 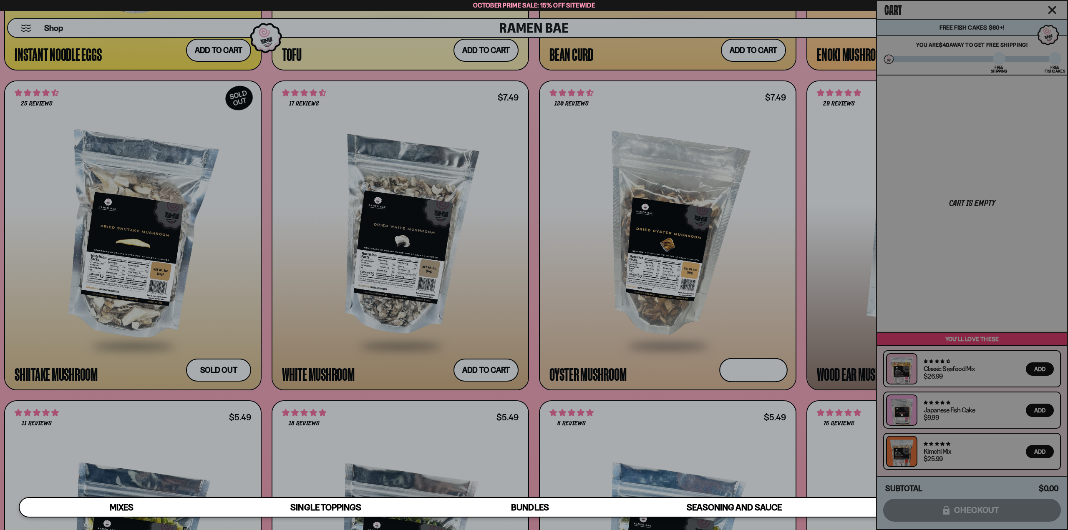 I want to click on span: Seasoning and Sauce, so click(x=734, y=507).